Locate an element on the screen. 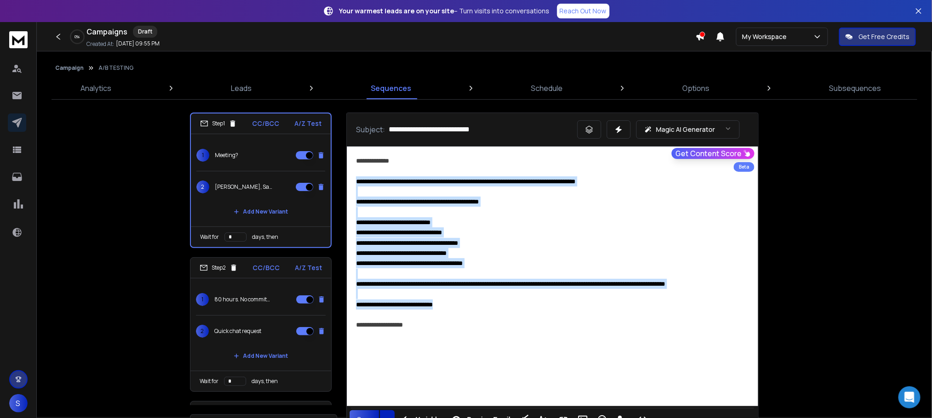 This screenshot has width=932, height=418. div: Step 1 is located at coordinates (218, 124).